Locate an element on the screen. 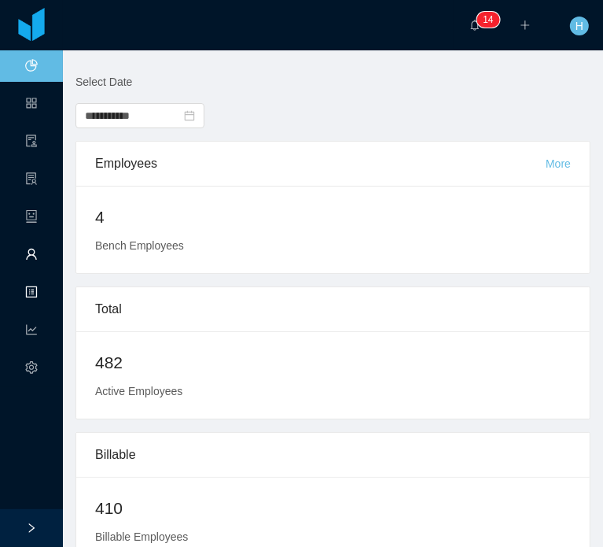  div: Billable is located at coordinates (333, 455).